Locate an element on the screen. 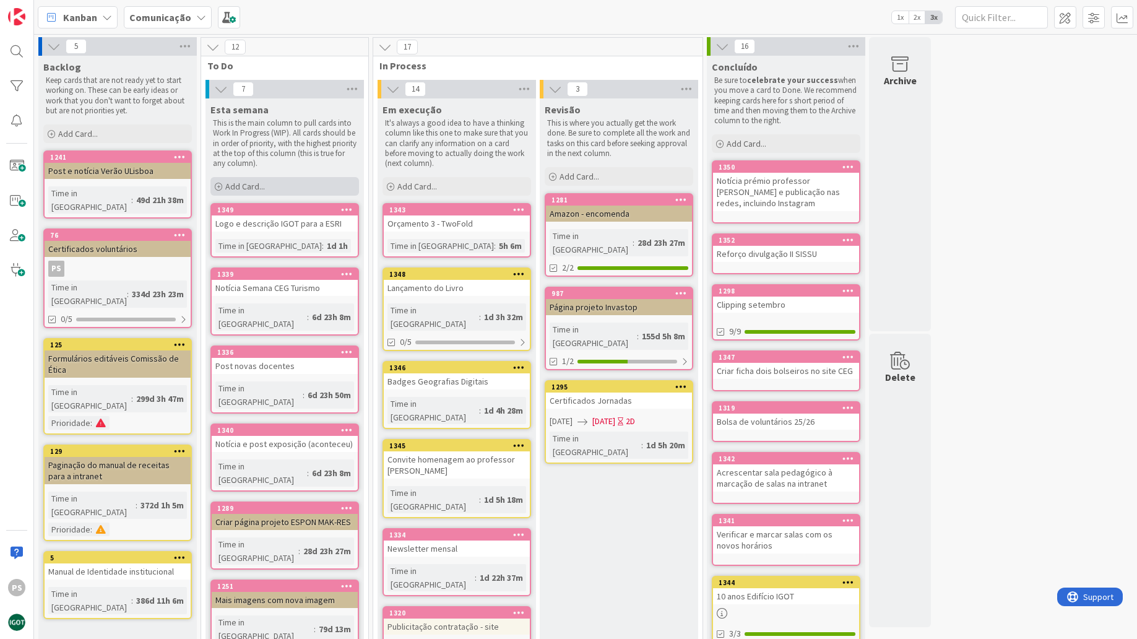  div: Logo e descrição IGOT para a ESRI is located at coordinates (285, 223).